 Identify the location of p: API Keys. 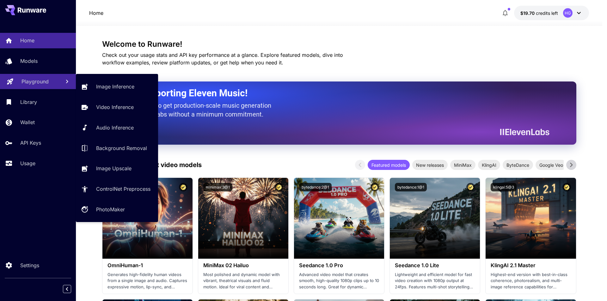
(31, 143).